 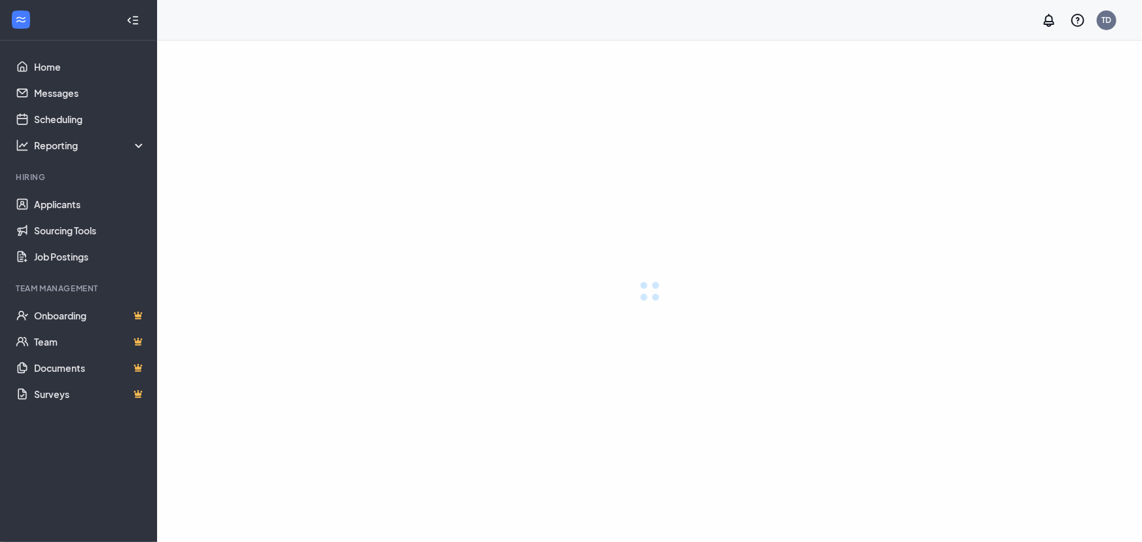 I want to click on svg: QuestionInfo, so click(x=1078, y=20).